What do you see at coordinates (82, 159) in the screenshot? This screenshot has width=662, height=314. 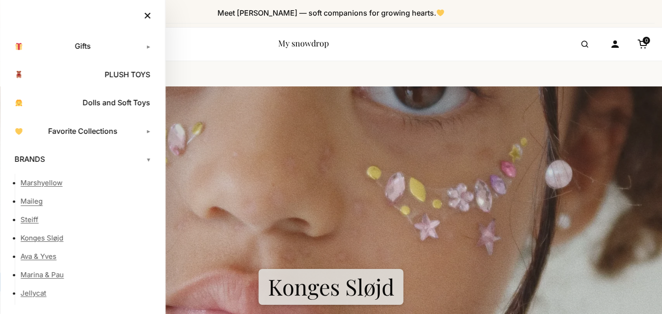 I see `a: BRANDS` at bounding box center [82, 159].